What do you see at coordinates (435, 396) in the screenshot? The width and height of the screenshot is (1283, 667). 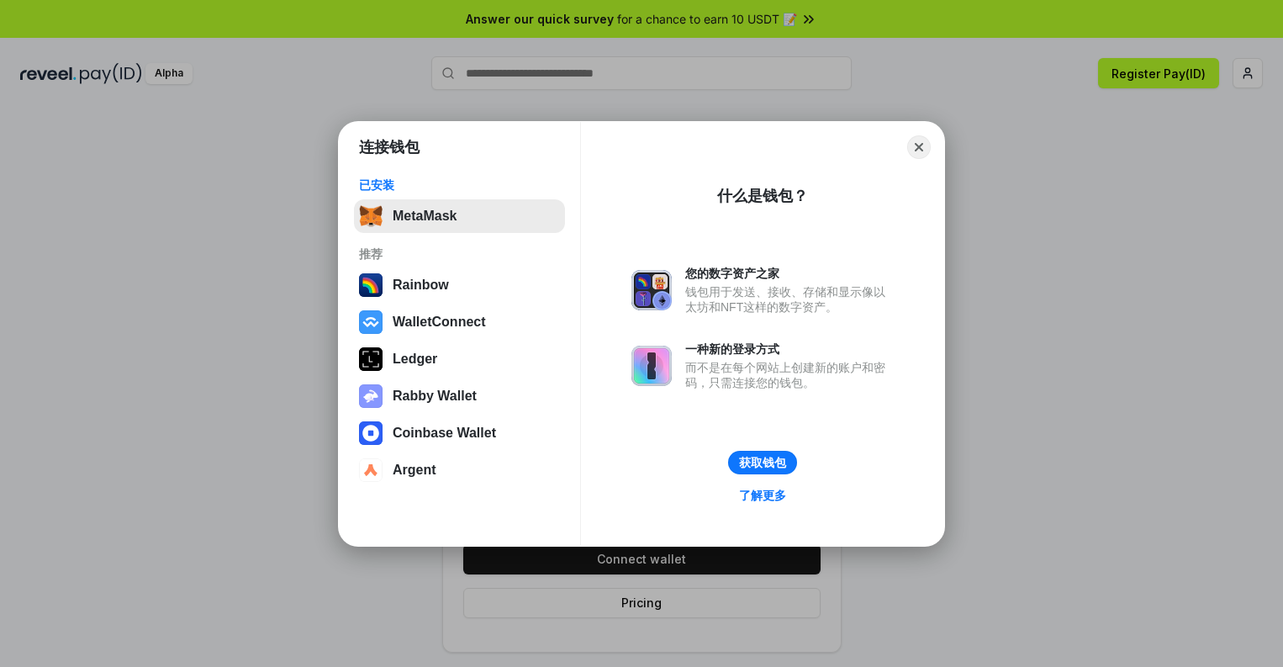 I see `div: Rabby Wallet` at bounding box center [435, 396].